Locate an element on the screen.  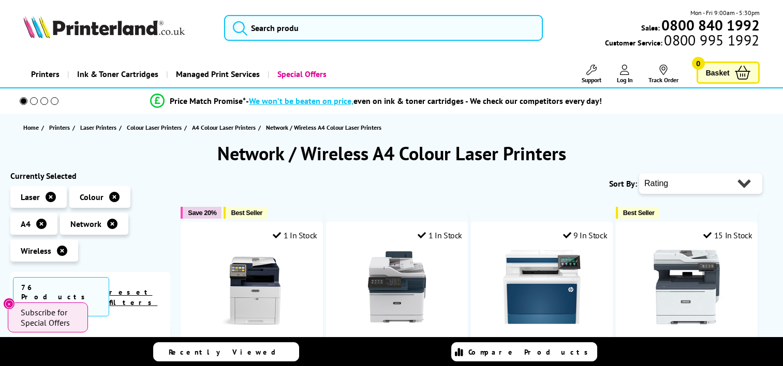
span: Mon - Fri 9:00am - 5:30pm is located at coordinates (725, 12).